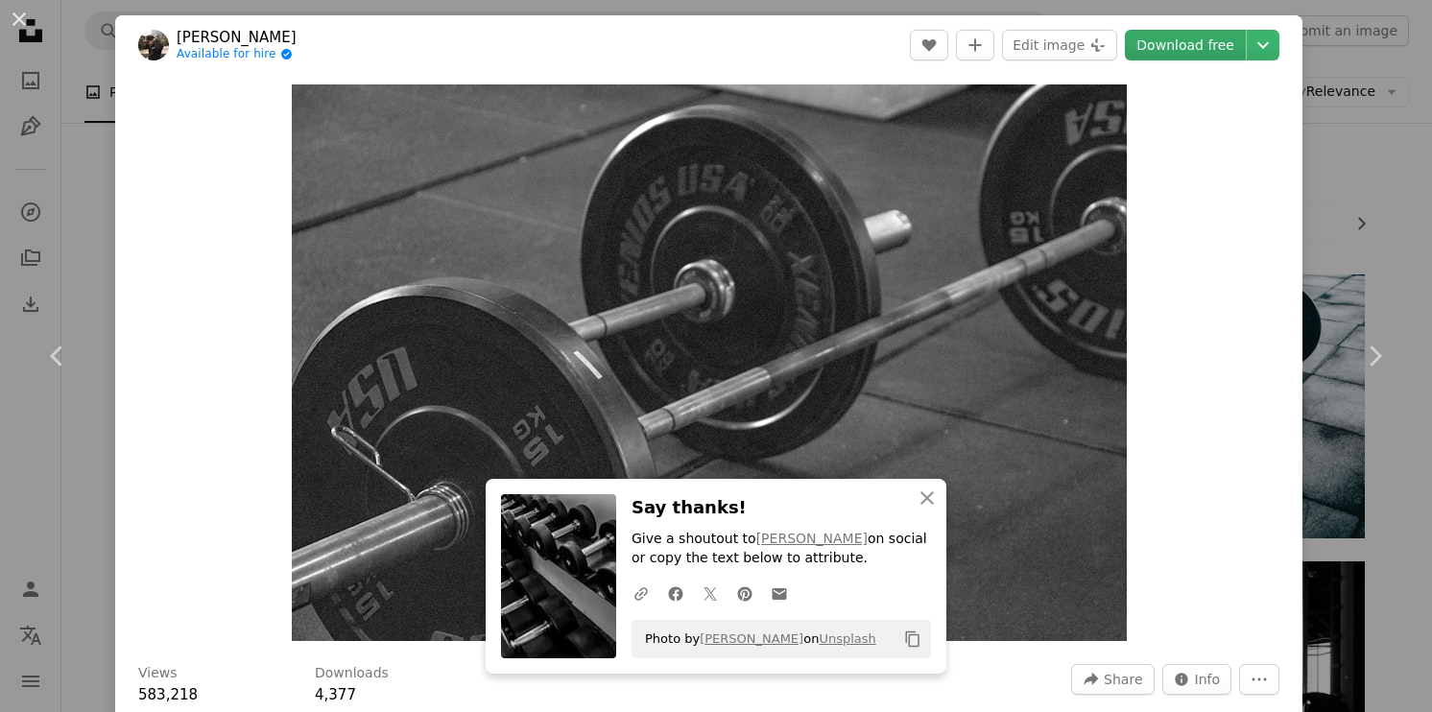  I want to click on span: 583,218, so click(168, 695).